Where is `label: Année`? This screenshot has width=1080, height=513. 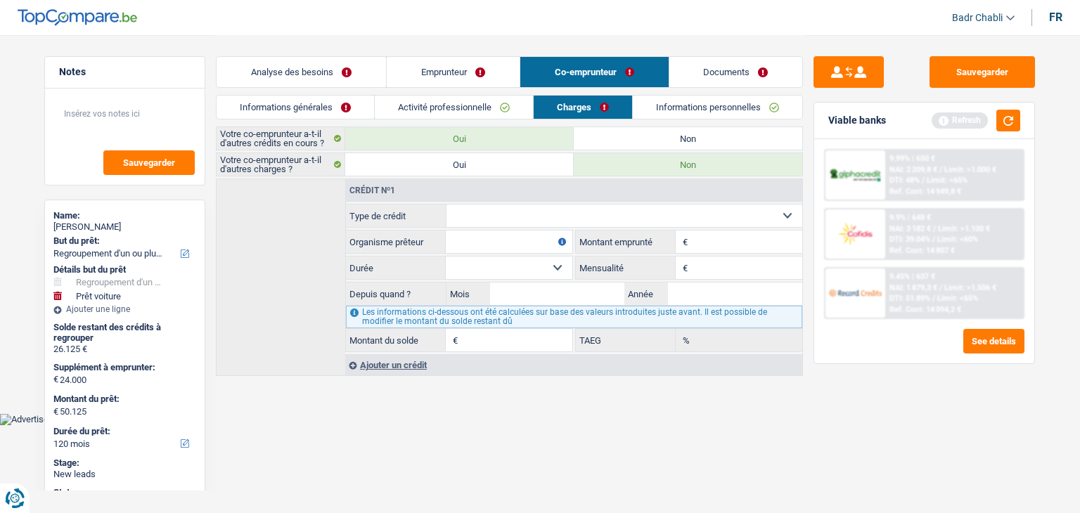 label: Année is located at coordinates (646, 294).